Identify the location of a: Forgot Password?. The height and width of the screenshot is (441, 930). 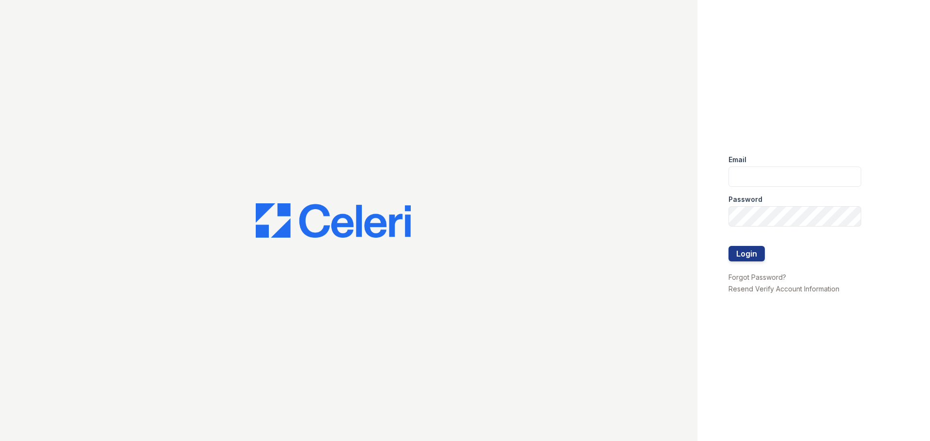
(757, 277).